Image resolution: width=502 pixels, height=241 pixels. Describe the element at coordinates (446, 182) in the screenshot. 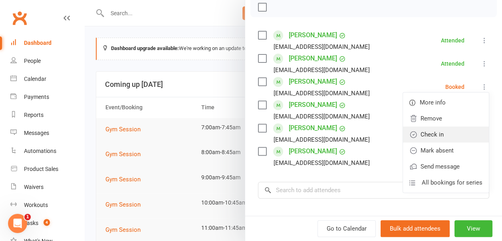

I see `a: All bookings for series` at that location.